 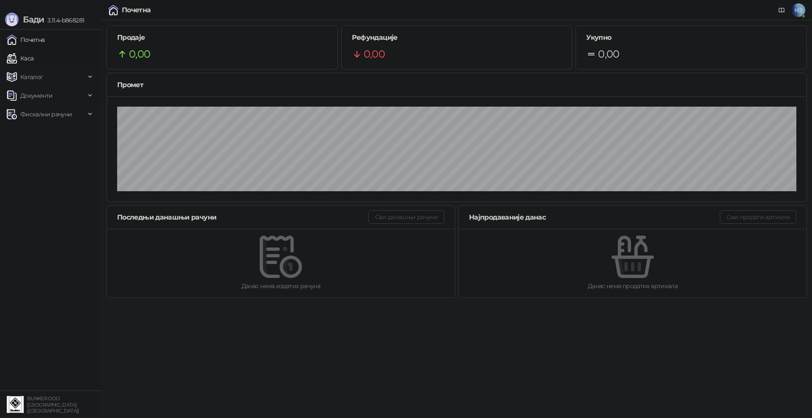 I want to click on img: Logo, so click(x=12, y=19).